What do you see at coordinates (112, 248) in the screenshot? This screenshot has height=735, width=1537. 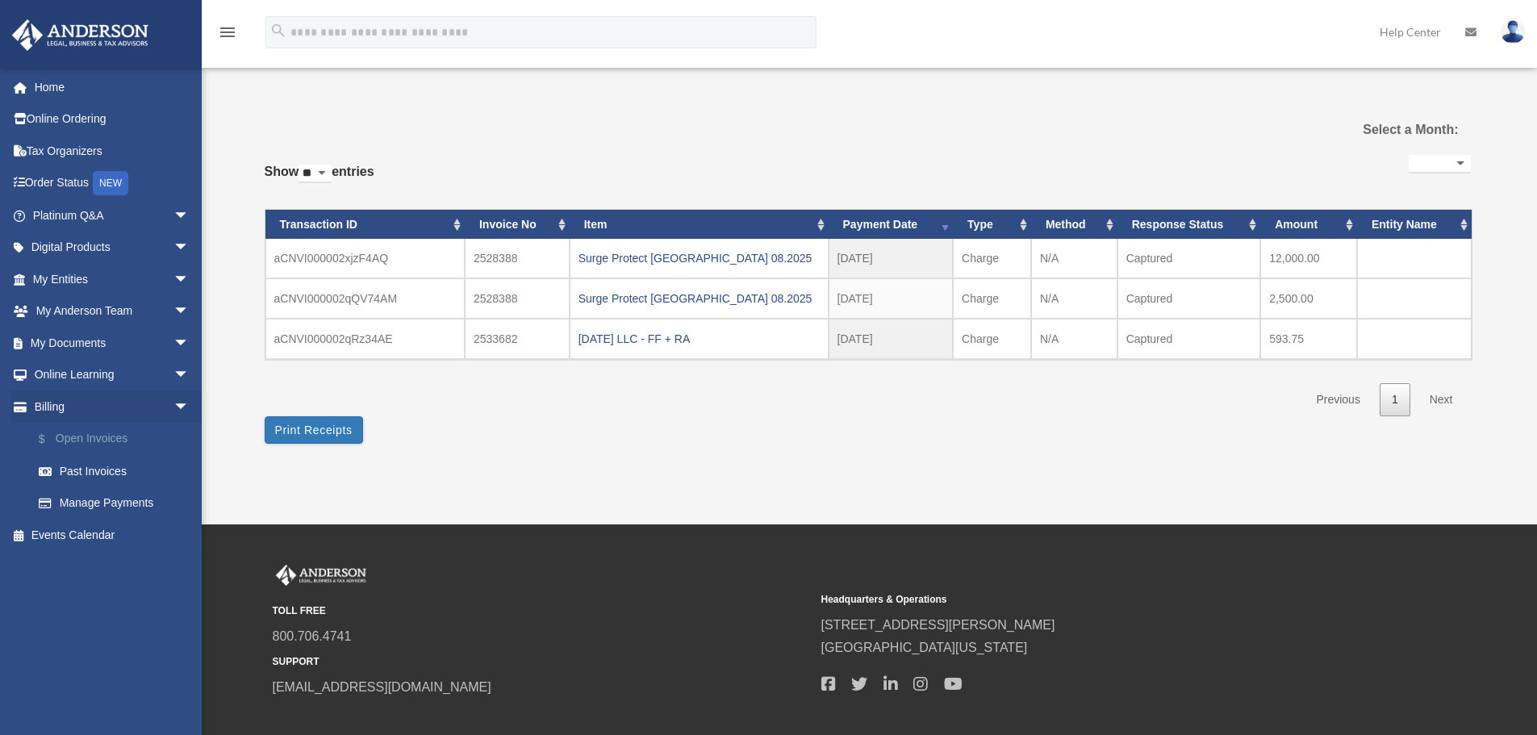 I see `a: Digital Productsarrow_drop_down` at bounding box center [112, 248].